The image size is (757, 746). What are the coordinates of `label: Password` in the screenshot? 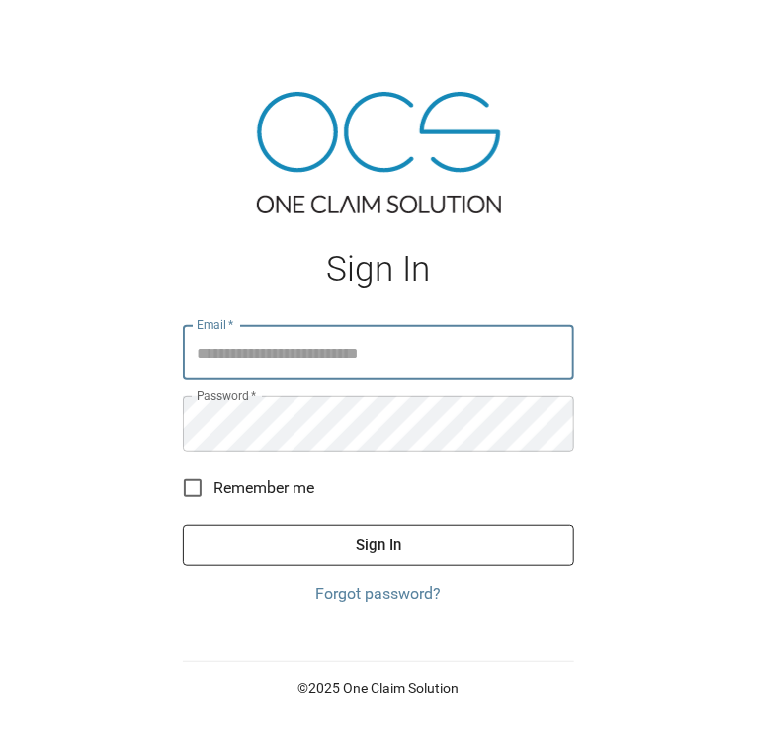 It's located at (226, 395).